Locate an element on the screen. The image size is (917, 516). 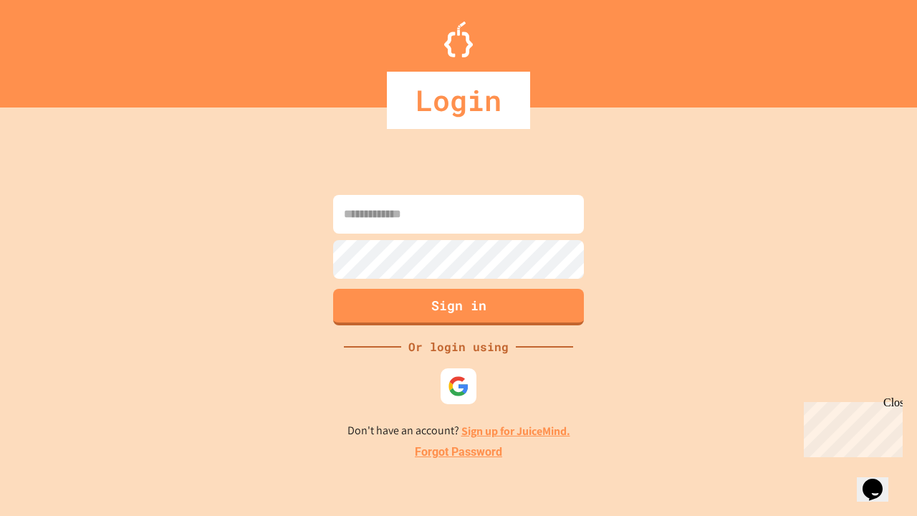
div: Chat with us now!Close is located at coordinates (52, 48).